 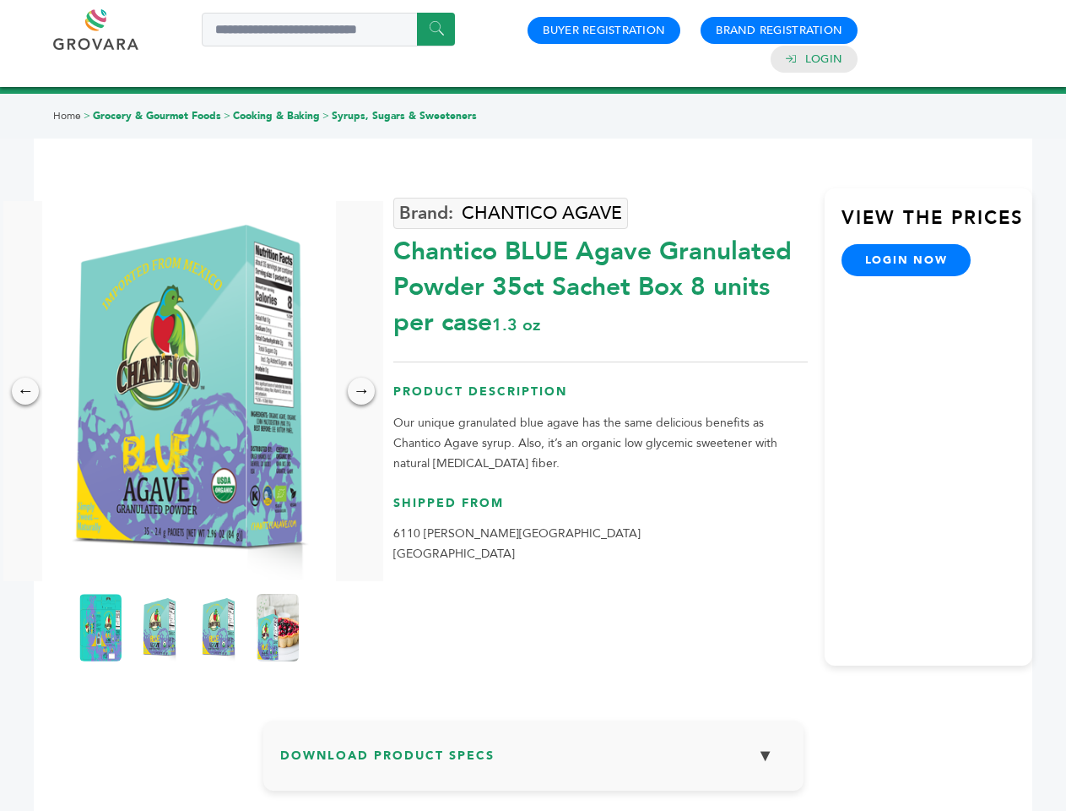 I want to click on h3: View the Prices, so click(x=937, y=225).